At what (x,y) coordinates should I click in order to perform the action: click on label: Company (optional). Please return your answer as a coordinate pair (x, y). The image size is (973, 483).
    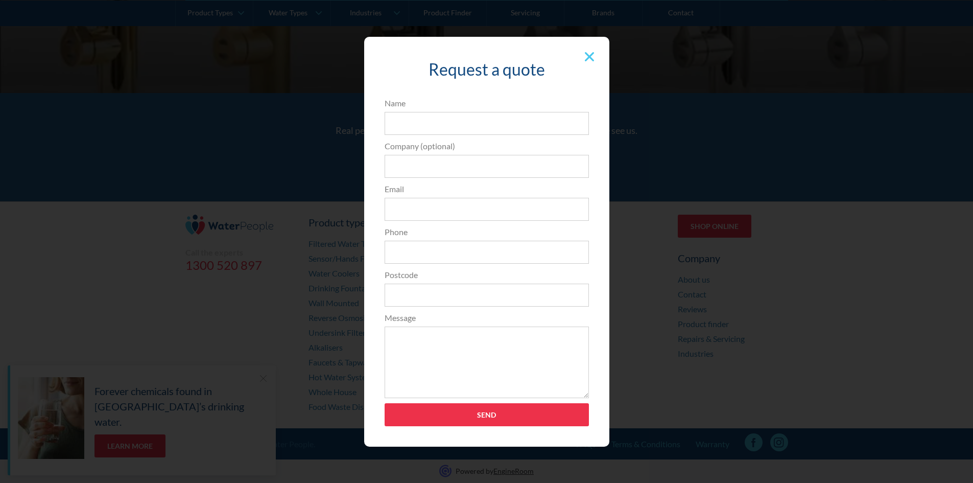
    Looking at the image, I should click on (487, 146).